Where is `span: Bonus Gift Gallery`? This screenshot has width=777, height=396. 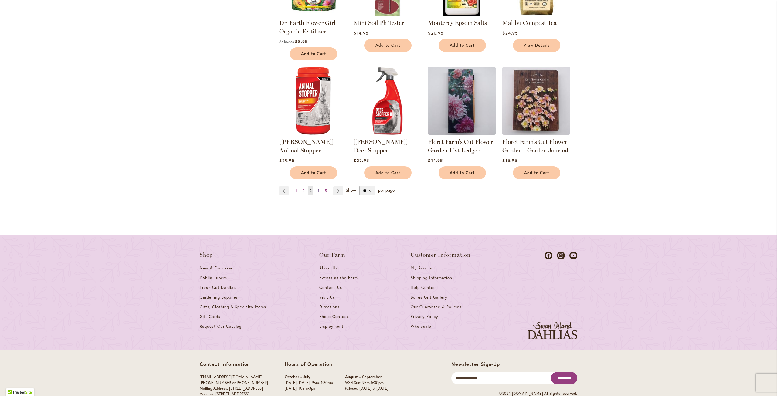 span: Bonus Gift Gallery is located at coordinates (429, 297).